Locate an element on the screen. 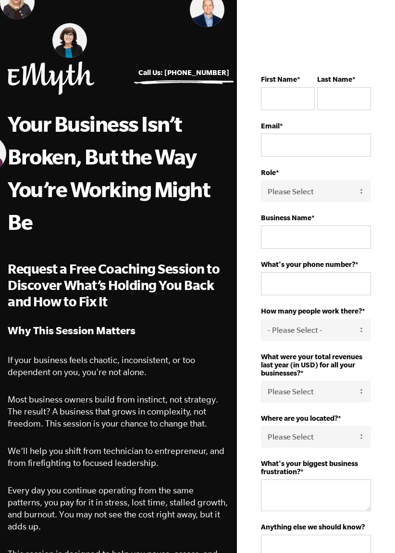 The image size is (395, 553). span: If your business feels chaotic, inconsistent, or too dependent on you, you're not alone. is located at coordinates (101, 366).